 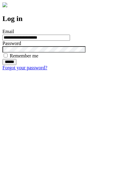 What do you see at coordinates (24, 56) in the screenshot?
I see `label: Remember me` at bounding box center [24, 56].